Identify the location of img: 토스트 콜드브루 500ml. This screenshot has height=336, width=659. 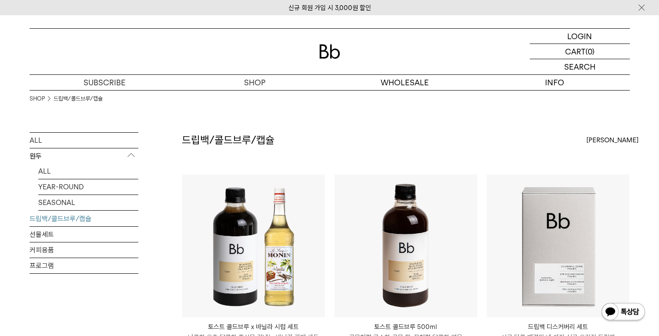
(406, 246).